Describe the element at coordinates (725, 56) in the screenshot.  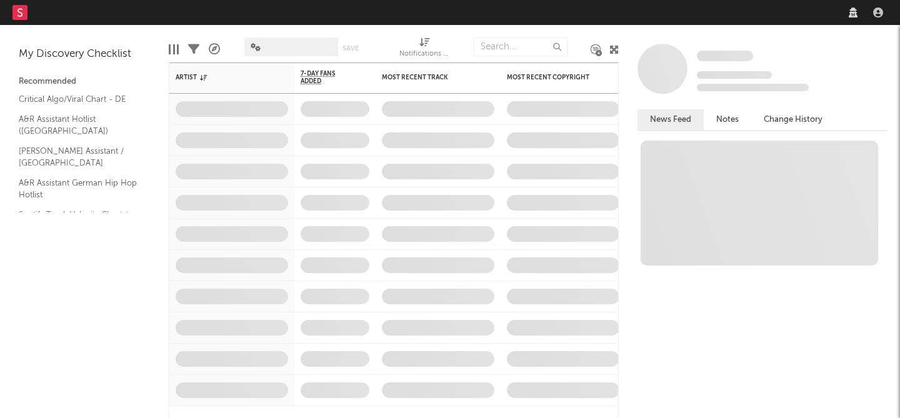
I see `span: Some Artist` at that location.